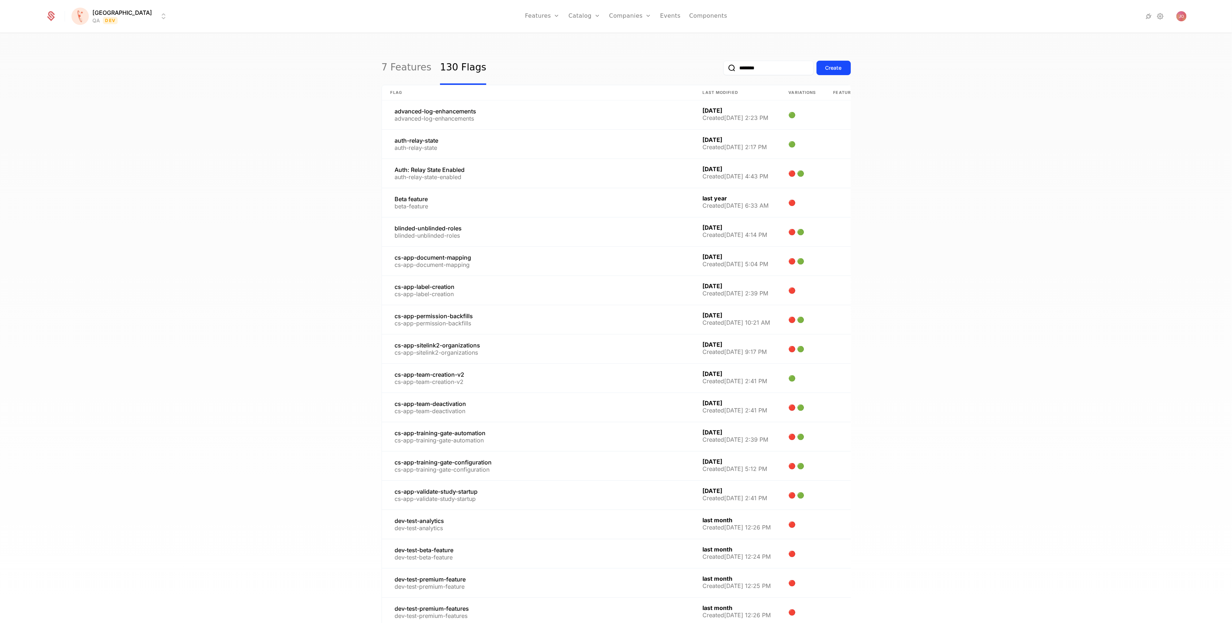 This screenshot has width=1232, height=623. I want to click on th: Variations, so click(803, 93).